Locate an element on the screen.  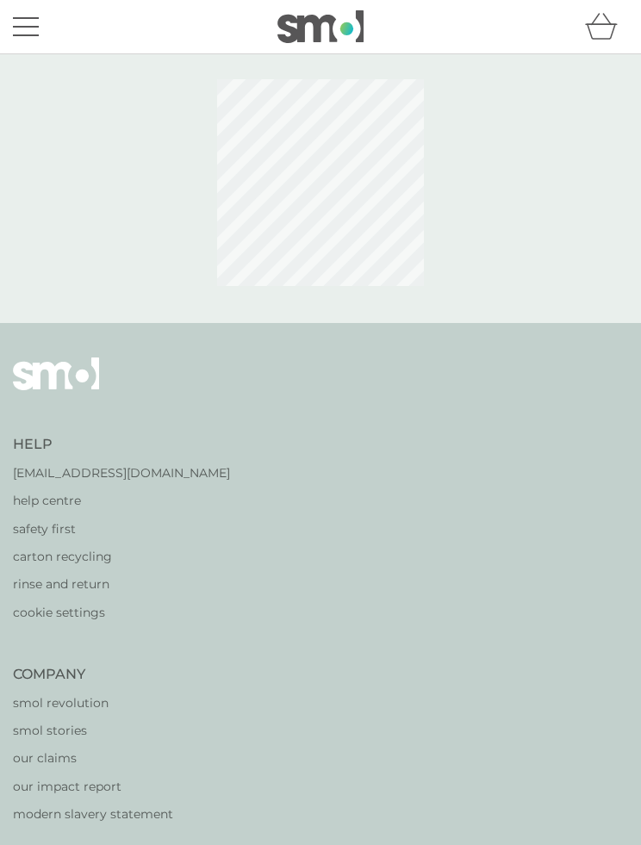
a: smol stories is located at coordinates (93, 730).